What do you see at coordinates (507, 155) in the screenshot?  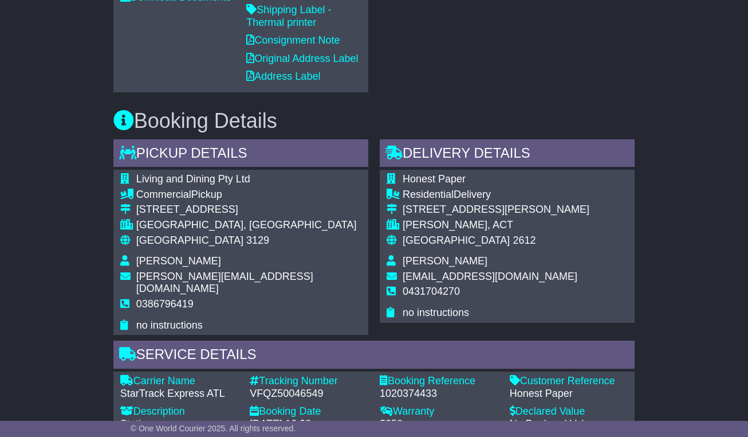 I see `div: Delivery Details` at bounding box center [507, 155].